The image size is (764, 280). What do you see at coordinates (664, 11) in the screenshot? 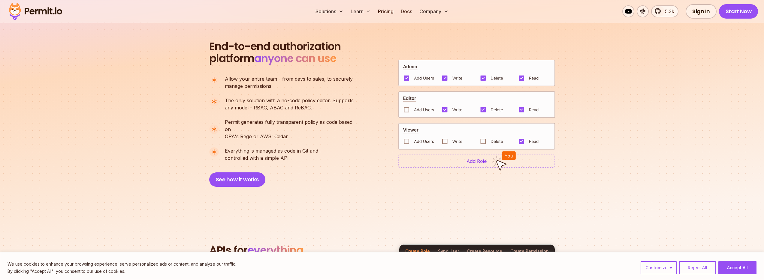
I see `a: 5.3k` at bounding box center [664, 11].